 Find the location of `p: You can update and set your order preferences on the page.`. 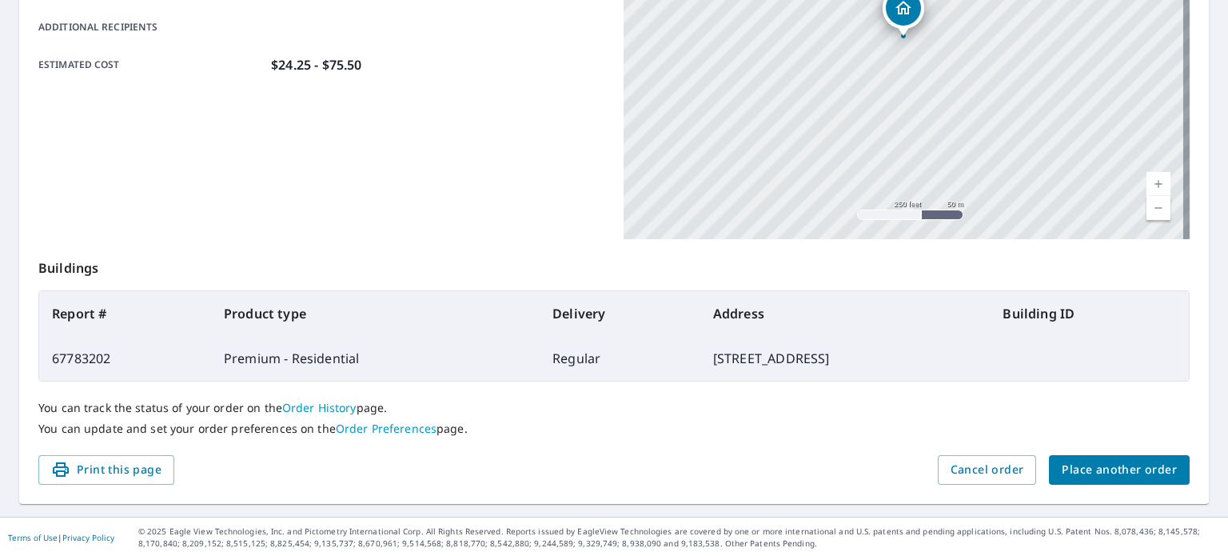

p: You can update and set your order preferences on the page. is located at coordinates (614, 429).